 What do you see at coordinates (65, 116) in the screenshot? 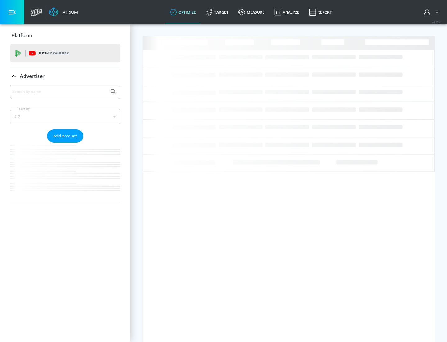
I see `div: A-Z` at bounding box center [65, 116].